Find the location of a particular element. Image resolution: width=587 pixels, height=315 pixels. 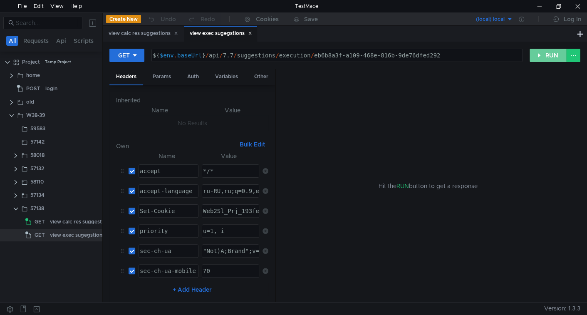

div: 58110 is located at coordinates (37, 182).